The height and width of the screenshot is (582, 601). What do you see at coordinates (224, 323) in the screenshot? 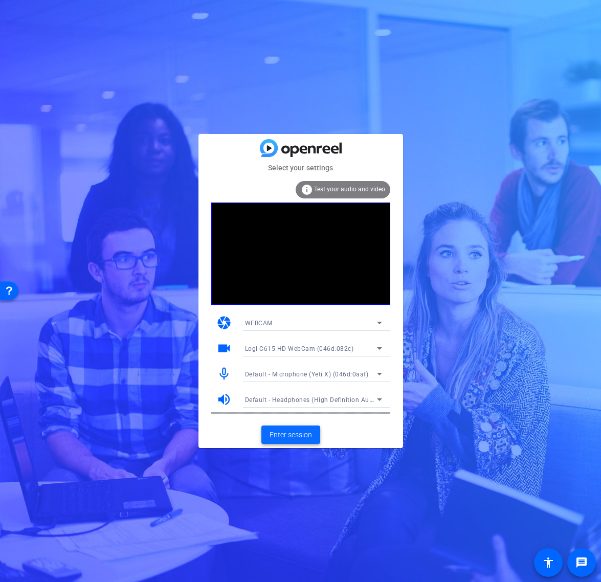
I see `mat-icon: camera` at bounding box center [224, 323].